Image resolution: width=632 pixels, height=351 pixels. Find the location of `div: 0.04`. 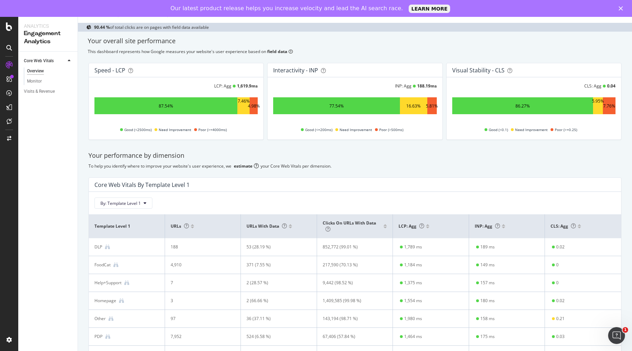

div: 0.04 is located at coordinates (612, 86).